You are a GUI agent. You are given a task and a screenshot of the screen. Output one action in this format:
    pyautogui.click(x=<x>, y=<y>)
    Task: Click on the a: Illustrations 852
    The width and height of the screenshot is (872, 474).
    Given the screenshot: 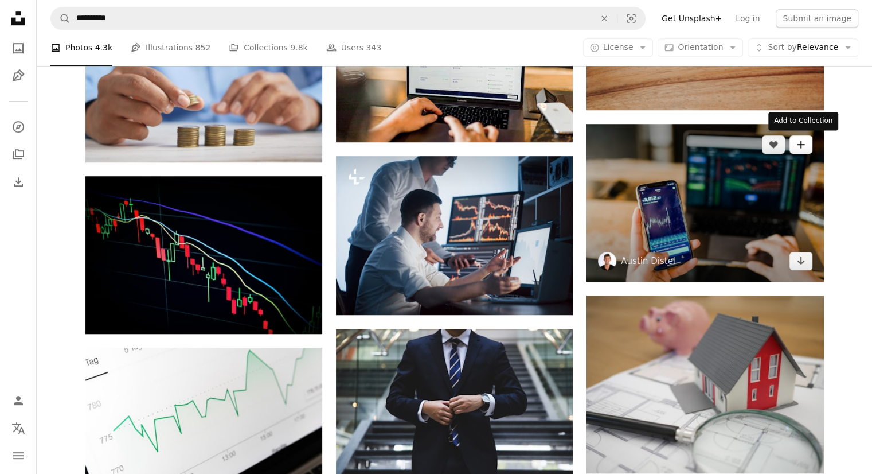 What is the action you would take?
    pyautogui.click(x=170, y=48)
    